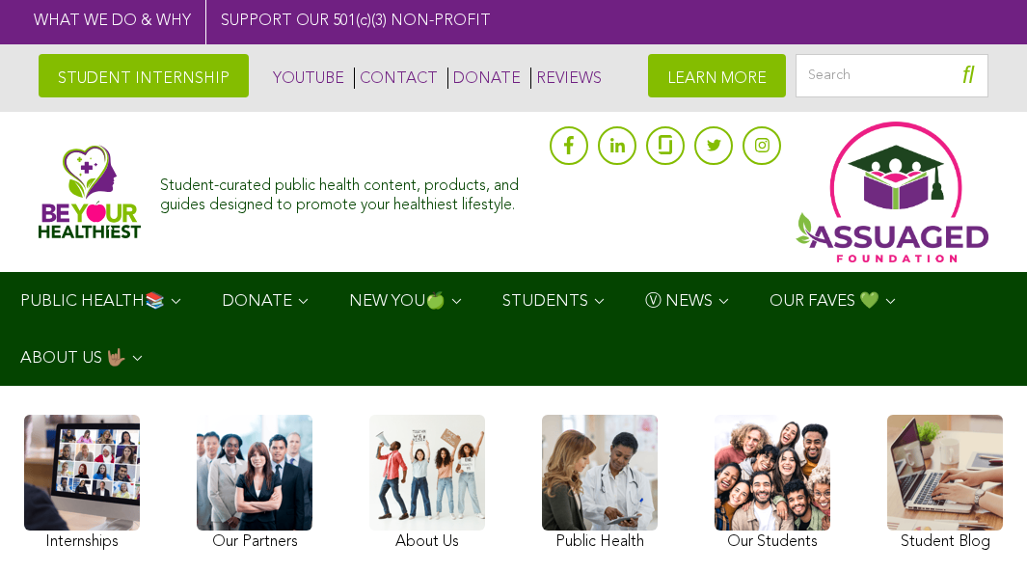  Describe the element at coordinates (350, 191) in the screenshot. I see `div: Student-curated public health content, products, and guides designed to promote your healthiest l...` at that location.